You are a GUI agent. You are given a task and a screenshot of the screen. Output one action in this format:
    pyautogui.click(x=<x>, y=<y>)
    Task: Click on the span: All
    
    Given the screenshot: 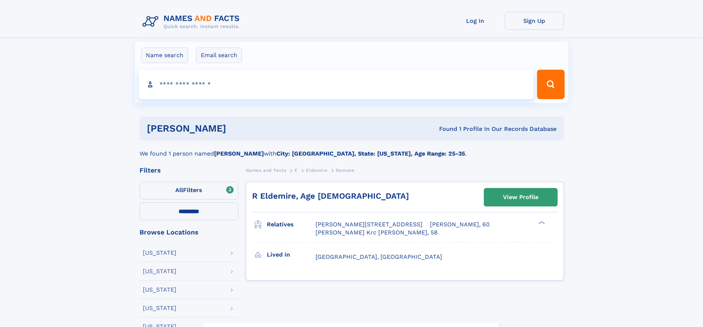 What is the action you would take?
    pyautogui.click(x=179, y=190)
    